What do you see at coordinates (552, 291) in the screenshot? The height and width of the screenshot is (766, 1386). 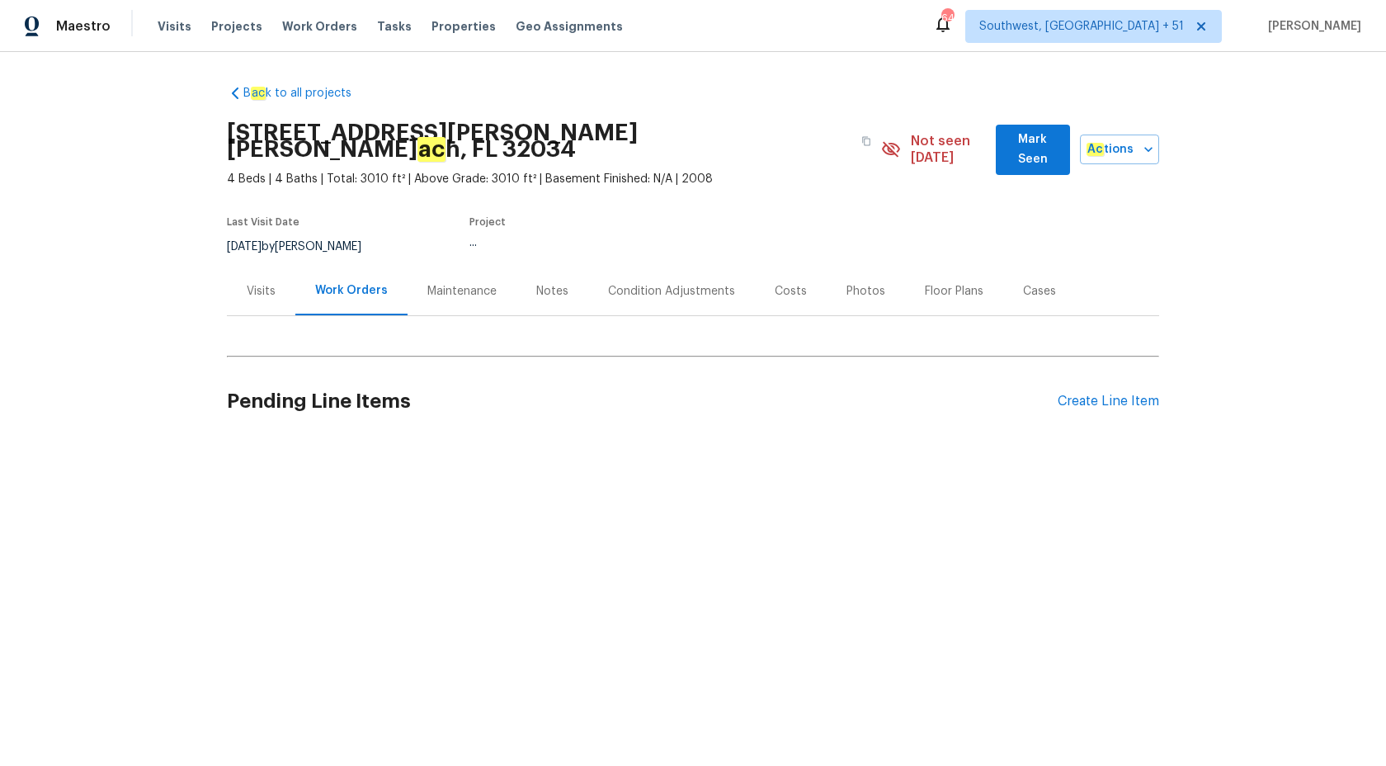 I see `div: Notes` at bounding box center [552, 291].